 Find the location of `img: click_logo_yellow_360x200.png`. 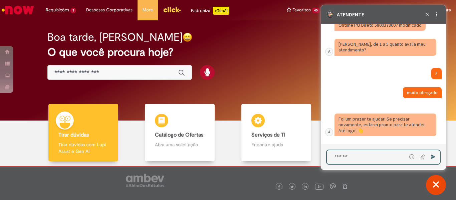

img: click_logo_yellow_360x200.png is located at coordinates (172, 10).